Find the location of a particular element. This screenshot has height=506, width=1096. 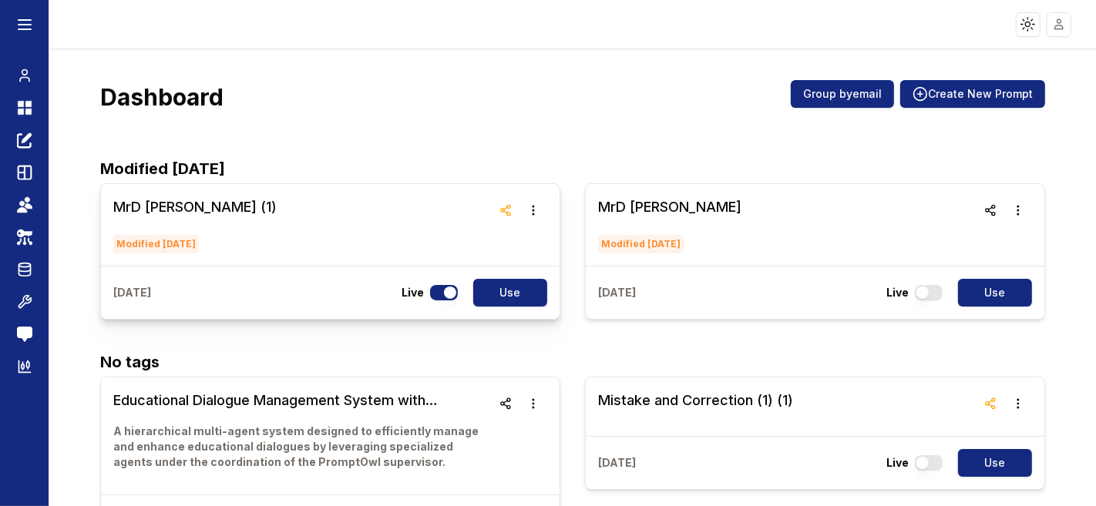

a: Mistake and Correction (1) (1) is located at coordinates (695, 407).